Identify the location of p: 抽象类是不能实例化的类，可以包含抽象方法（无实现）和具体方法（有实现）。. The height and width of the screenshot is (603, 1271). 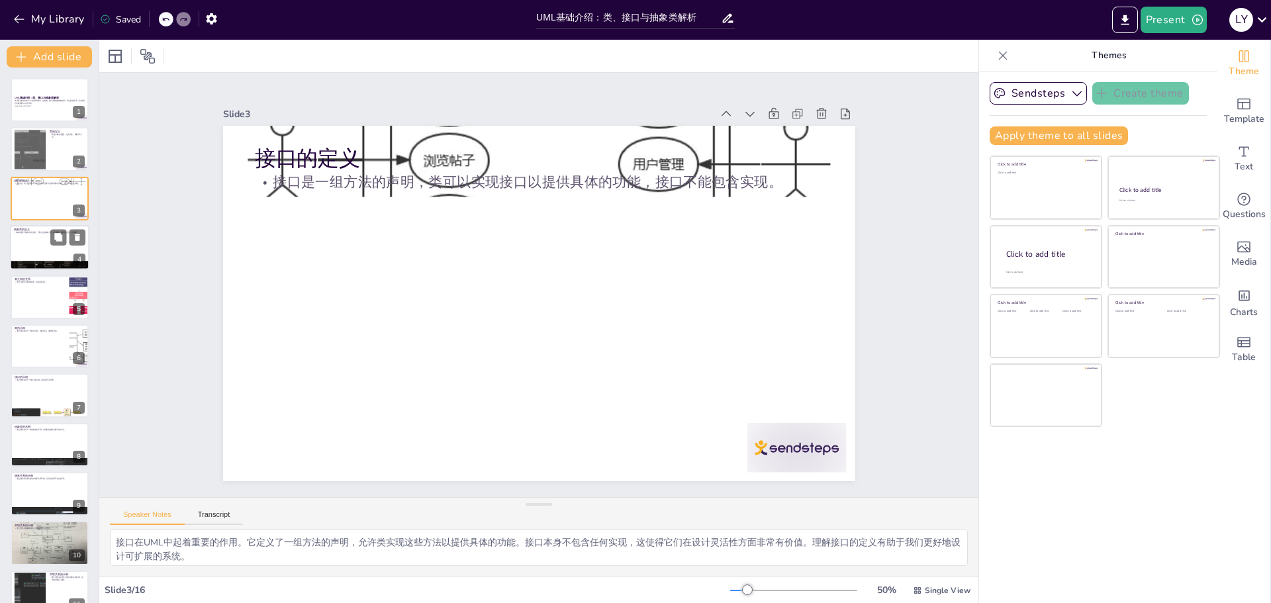
(50, 232).